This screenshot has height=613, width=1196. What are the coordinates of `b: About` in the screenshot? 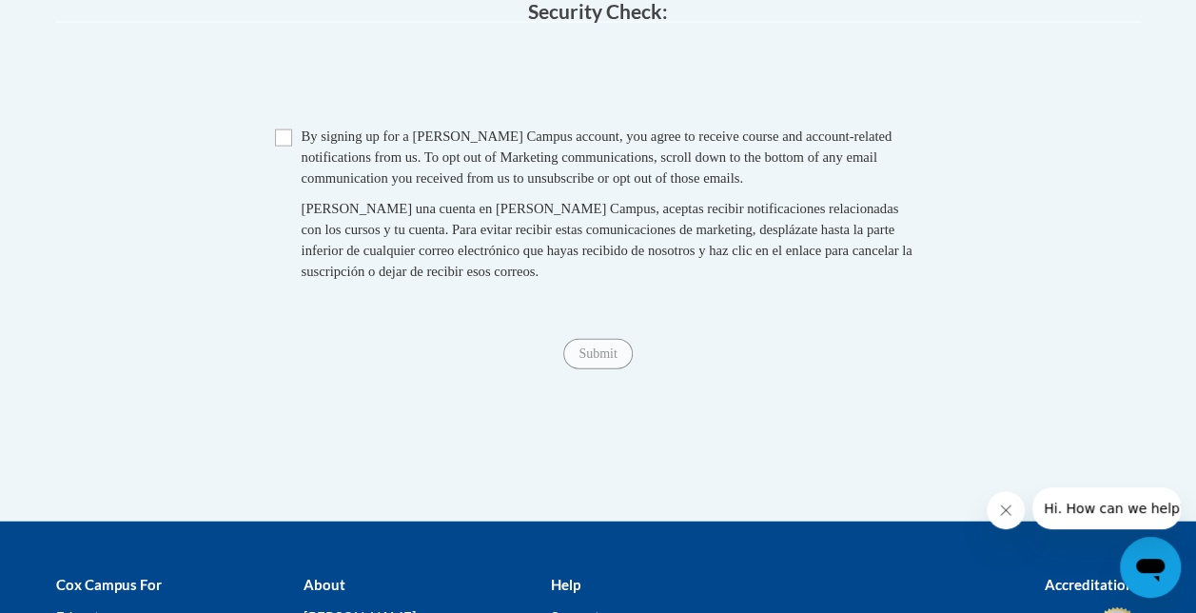 It's located at (323, 584).